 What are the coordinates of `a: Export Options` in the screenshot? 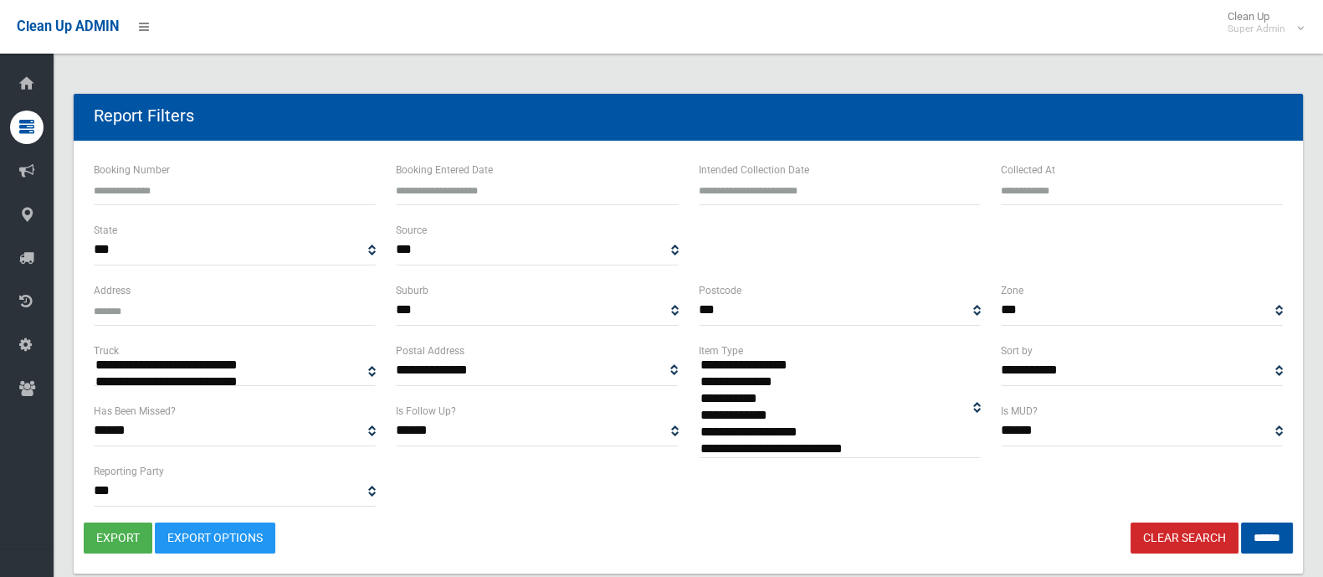 It's located at (215, 537).